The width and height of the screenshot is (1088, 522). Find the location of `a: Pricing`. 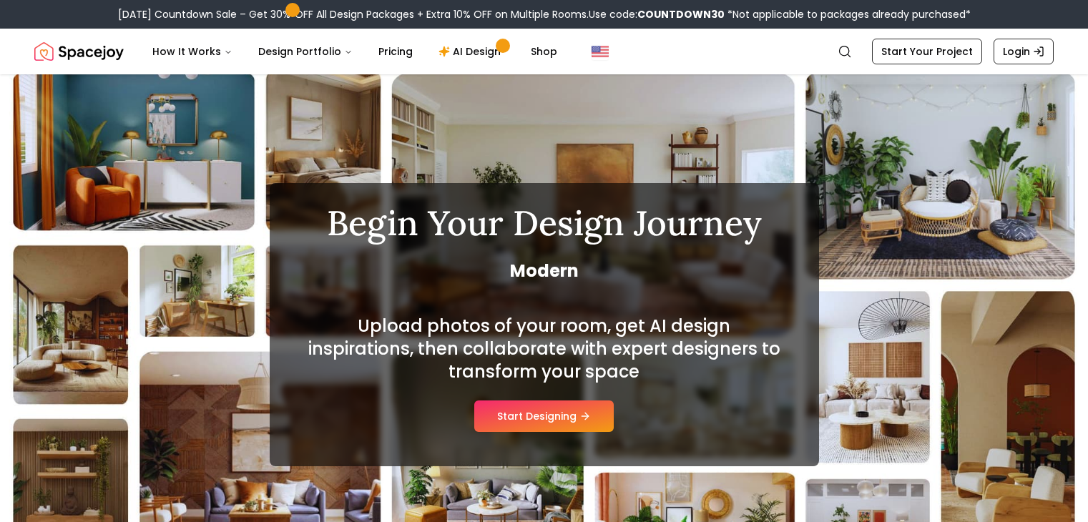

a: Pricing is located at coordinates (395, 51).